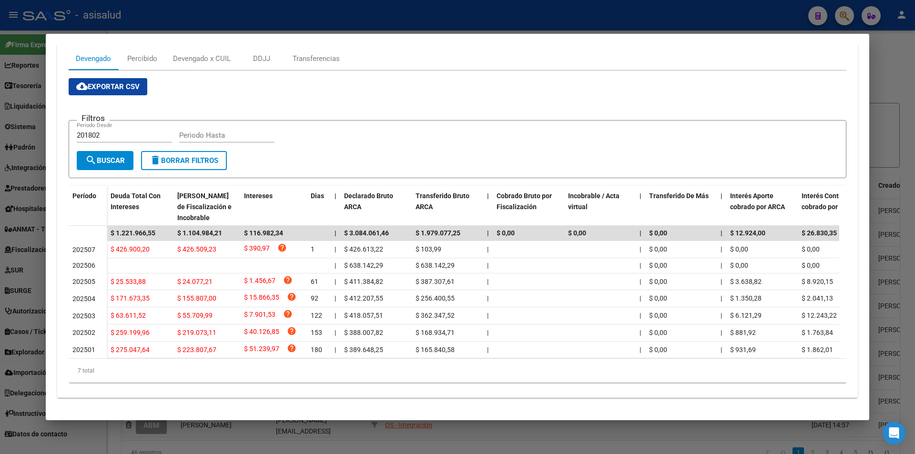 The width and height of the screenshot is (915, 454). Describe the element at coordinates (819, 233) in the screenshot. I see `span: $ 26.830,35` at that location.